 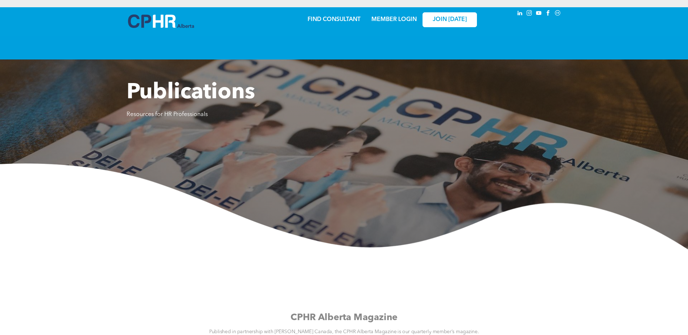 I want to click on span: Resources for HR Professionals, so click(x=167, y=115).